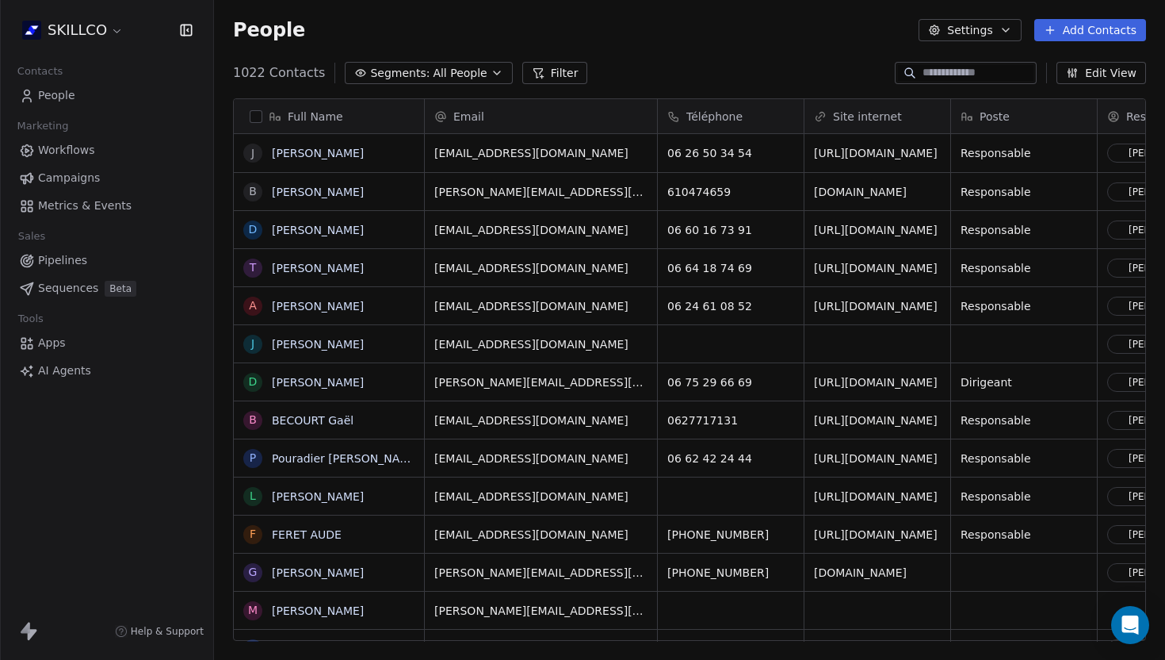 The height and width of the screenshot is (660, 1165). I want to click on a: Metrics & Events, so click(106, 205).